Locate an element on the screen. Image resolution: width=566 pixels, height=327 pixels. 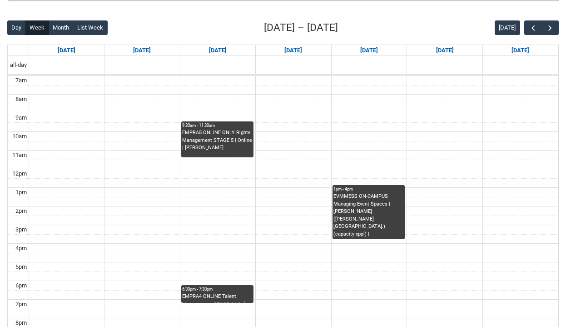
div: 6:30pm - 7:30pm is located at coordinates (217, 289).